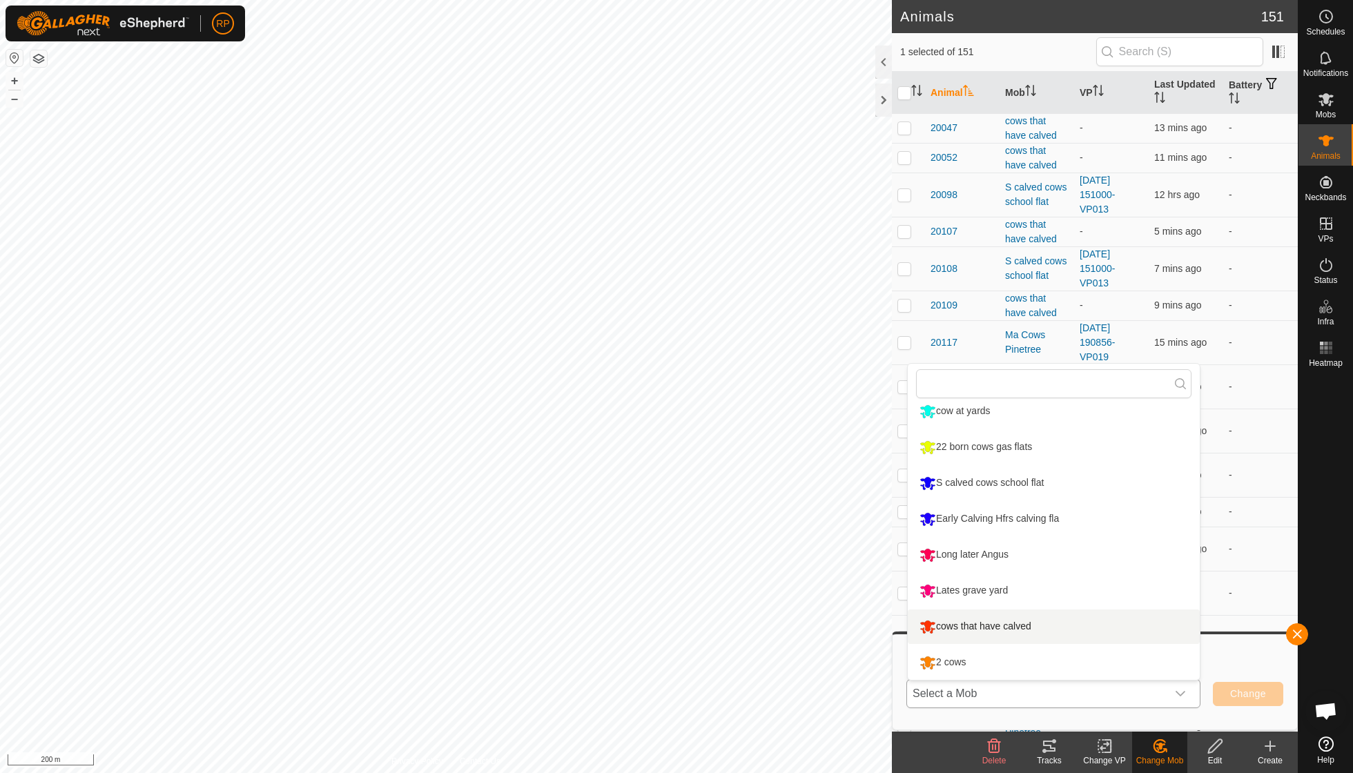 The image size is (1353, 773). What do you see at coordinates (1325, 32) in the screenshot?
I see `span: Schedules` at bounding box center [1325, 32].